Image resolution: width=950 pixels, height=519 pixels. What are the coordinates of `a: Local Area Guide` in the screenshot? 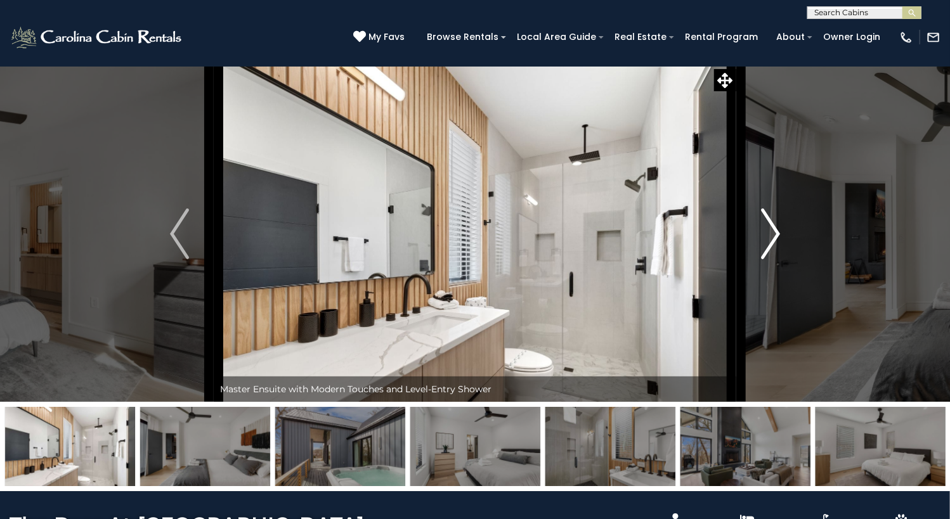 It's located at (556, 37).